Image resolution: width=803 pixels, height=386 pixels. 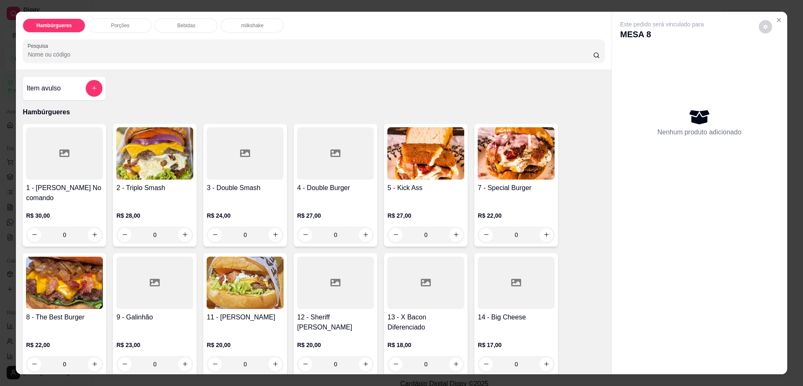 What do you see at coordinates (245, 215) in the screenshot?
I see `p: R$ 24,00` at bounding box center [245, 215].